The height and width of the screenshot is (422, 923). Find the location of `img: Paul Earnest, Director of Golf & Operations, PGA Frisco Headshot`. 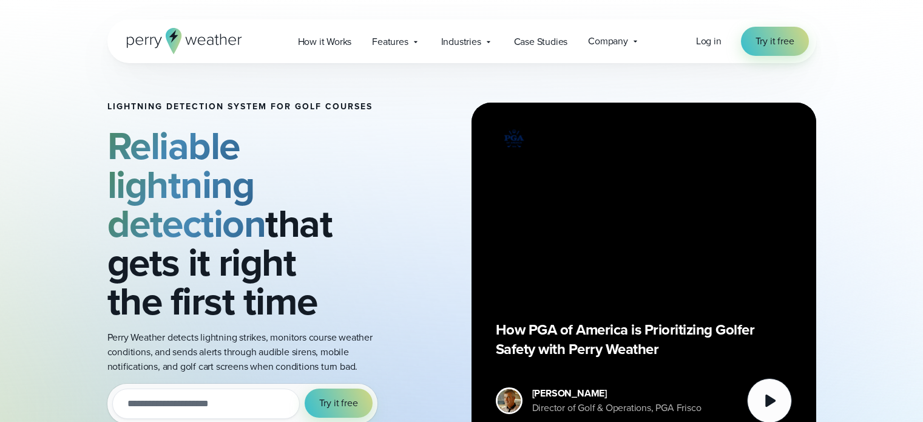

img: Paul Earnest, Director of Golf & Operations, PGA Frisco Headshot is located at coordinates (509, 400).